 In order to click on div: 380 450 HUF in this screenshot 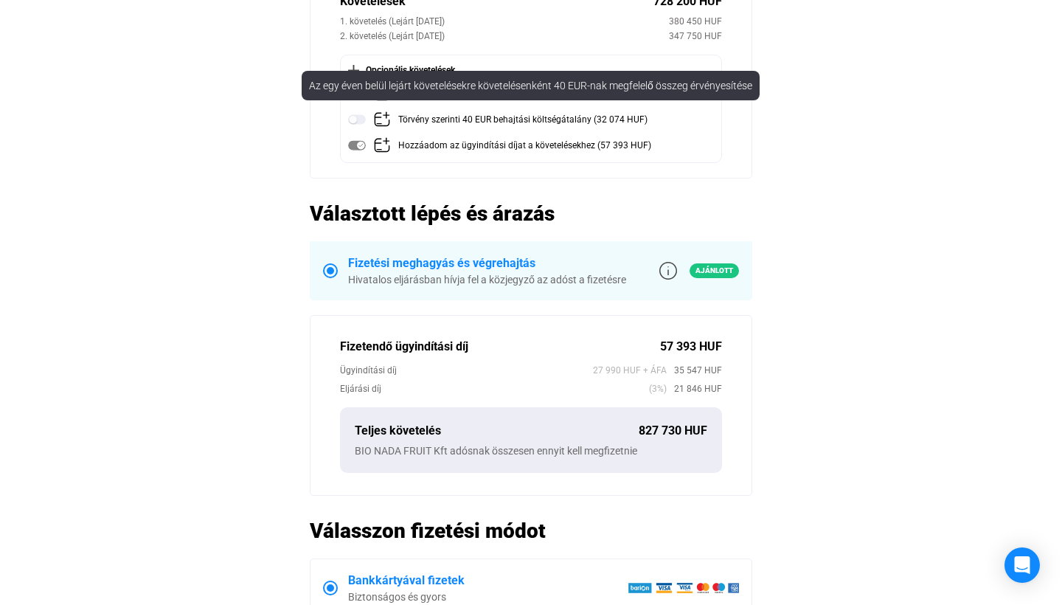, I will do `click(696, 21)`.